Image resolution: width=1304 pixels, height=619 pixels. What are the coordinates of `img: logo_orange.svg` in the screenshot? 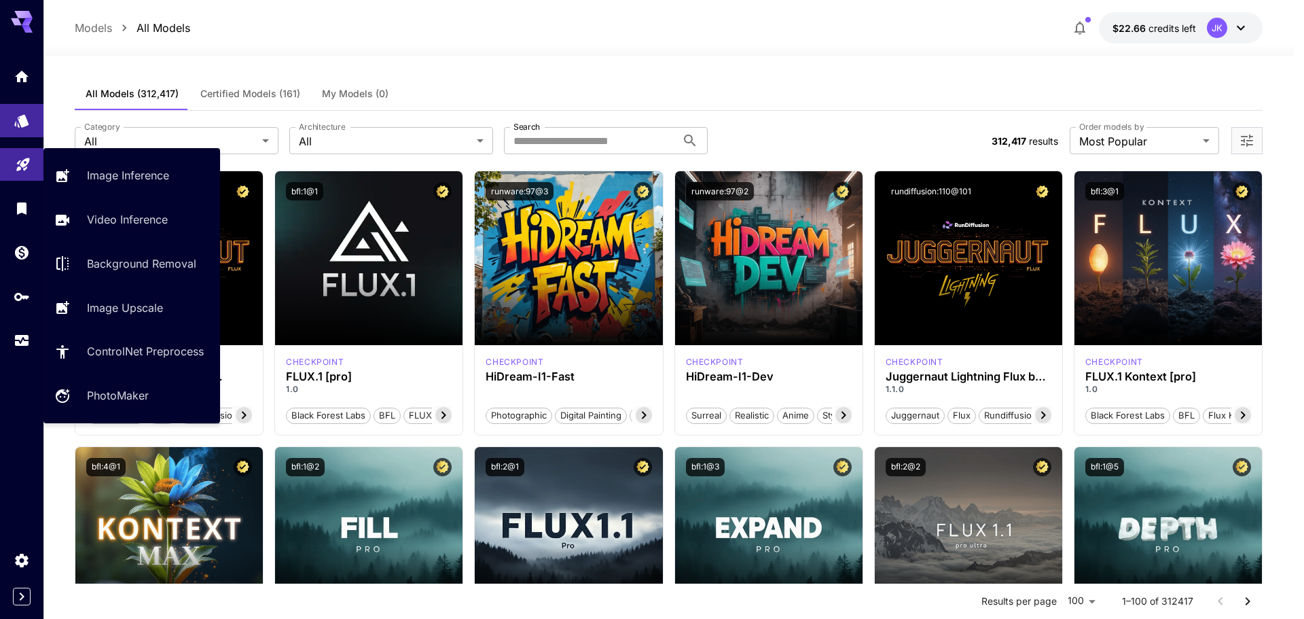 It's located at (27, 27).